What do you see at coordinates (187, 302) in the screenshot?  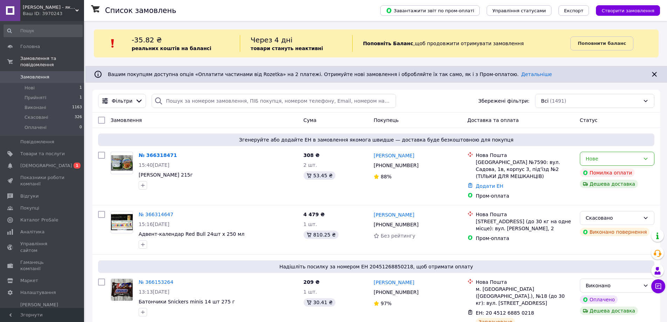 I see `a: Батончики Snickers minis 14 шт 275 г` at bounding box center [187, 302].